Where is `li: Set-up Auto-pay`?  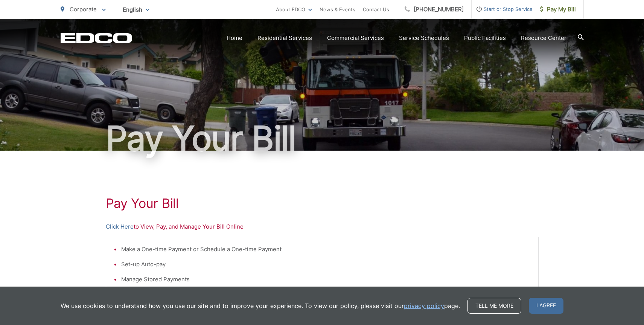 li: Set-up Auto-pay is located at coordinates (326, 264).